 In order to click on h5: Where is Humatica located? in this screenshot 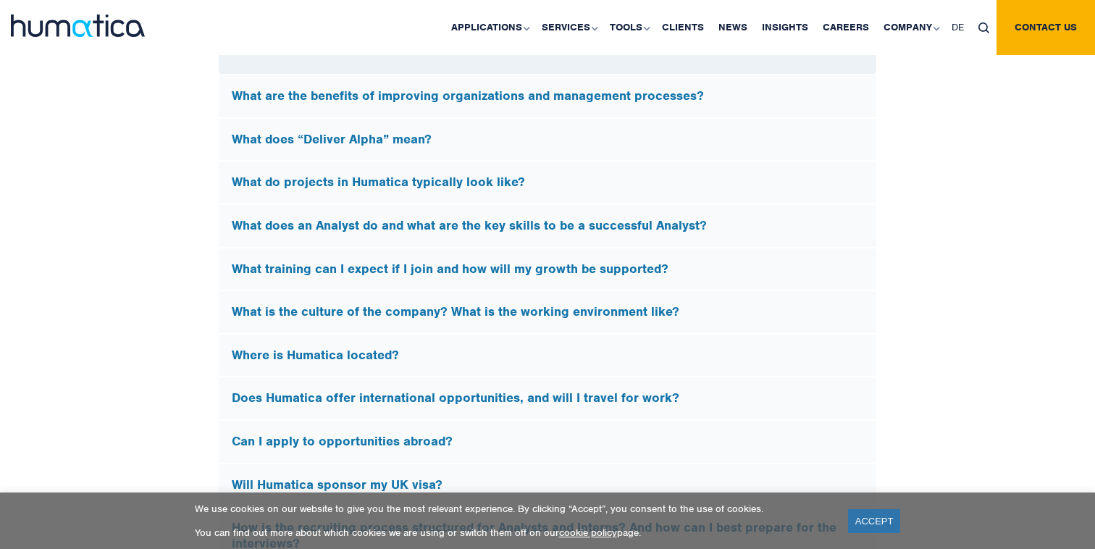, I will do `click(548, 356)`.